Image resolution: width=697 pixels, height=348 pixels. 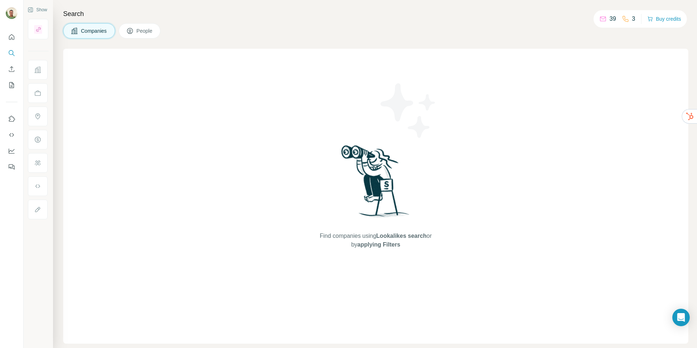 What do you see at coordinates (376, 14) in the screenshot?
I see `h4: Search` at bounding box center [376, 14].